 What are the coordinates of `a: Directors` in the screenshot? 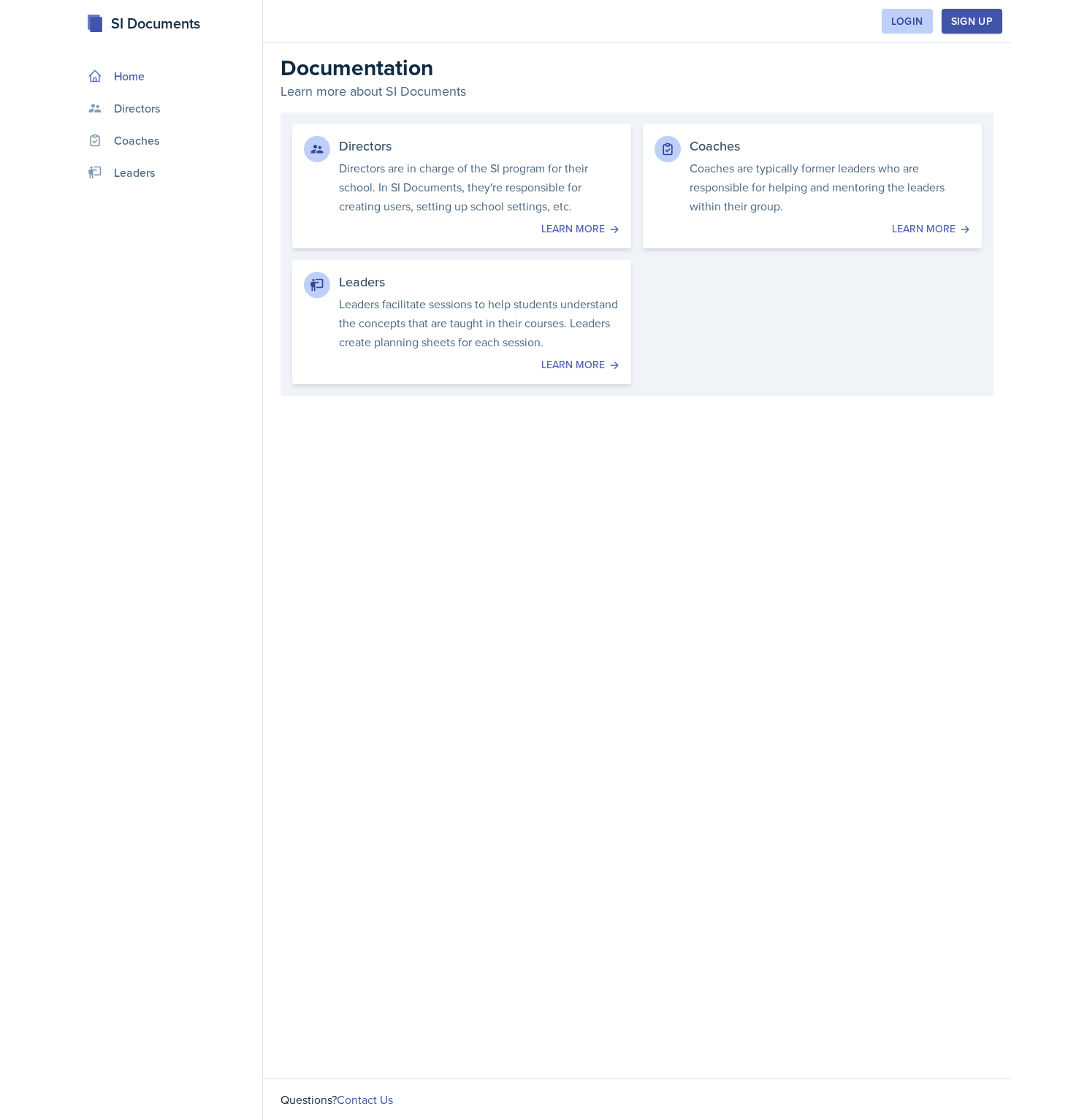 It's located at (169, 108).